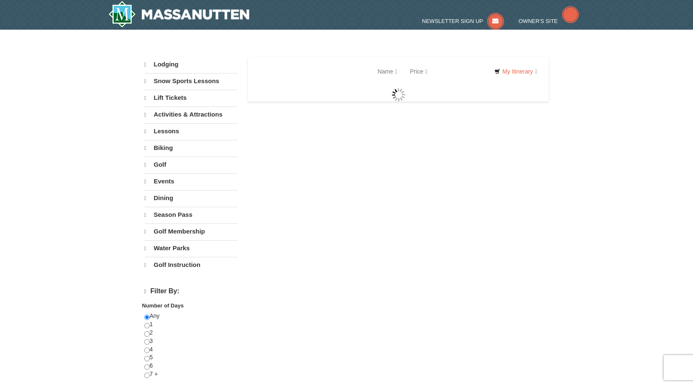 The image size is (693, 386). What do you see at coordinates (191, 248) in the screenshot?
I see `a: Water Parks` at bounding box center [191, 248].